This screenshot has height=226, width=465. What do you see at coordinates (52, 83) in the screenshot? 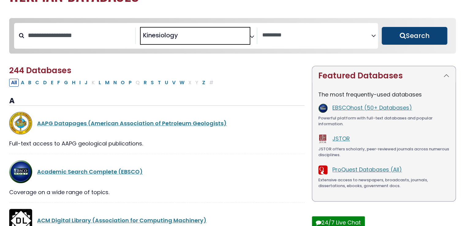
I see `button: Filter Results E` at bounding box center [52, 83].